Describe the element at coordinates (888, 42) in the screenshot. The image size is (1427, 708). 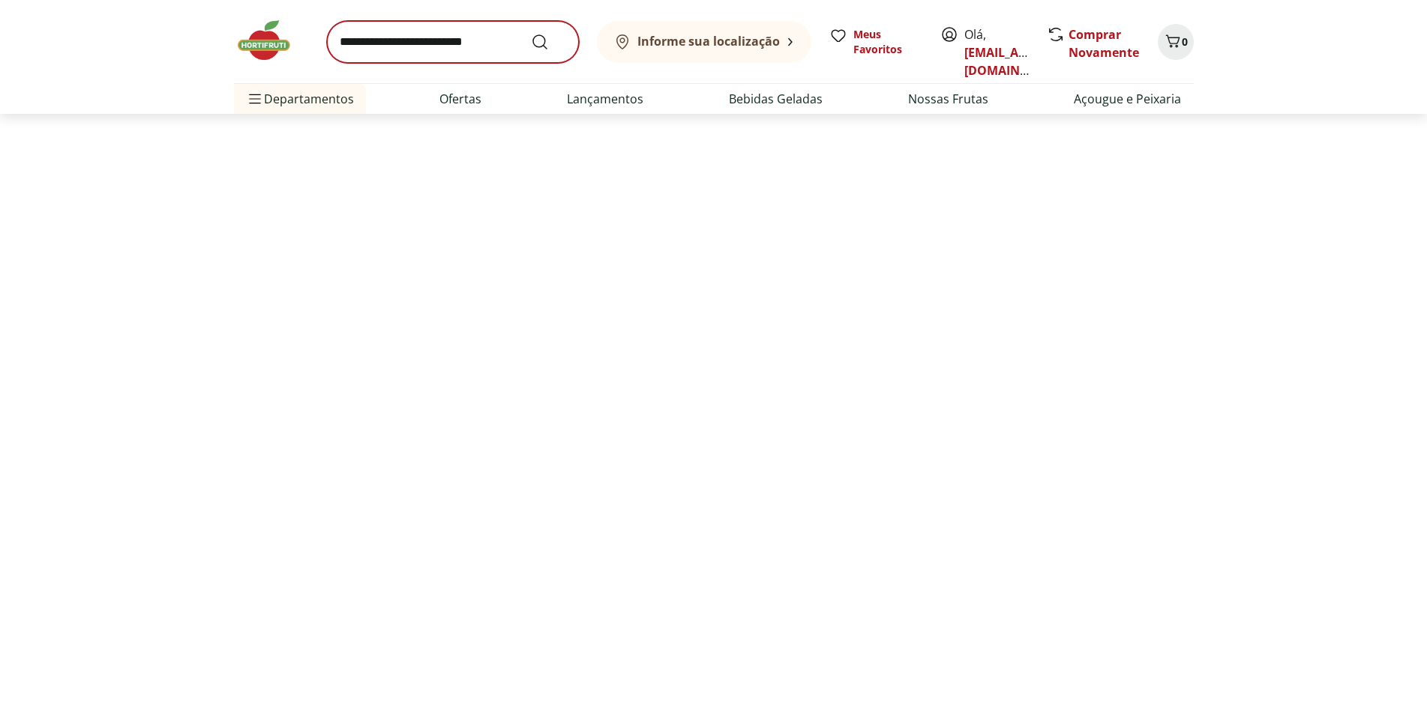
I see `span: Meus Favoritos` at that location.